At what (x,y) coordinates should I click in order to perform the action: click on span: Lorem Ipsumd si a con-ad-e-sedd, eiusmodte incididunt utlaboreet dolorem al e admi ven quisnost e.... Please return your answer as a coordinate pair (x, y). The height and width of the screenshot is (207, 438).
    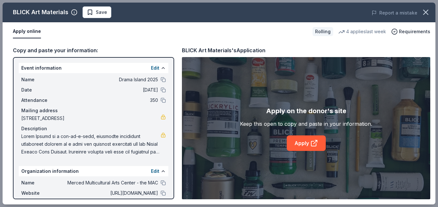
    Looking at the image, I should click on (91, 144).